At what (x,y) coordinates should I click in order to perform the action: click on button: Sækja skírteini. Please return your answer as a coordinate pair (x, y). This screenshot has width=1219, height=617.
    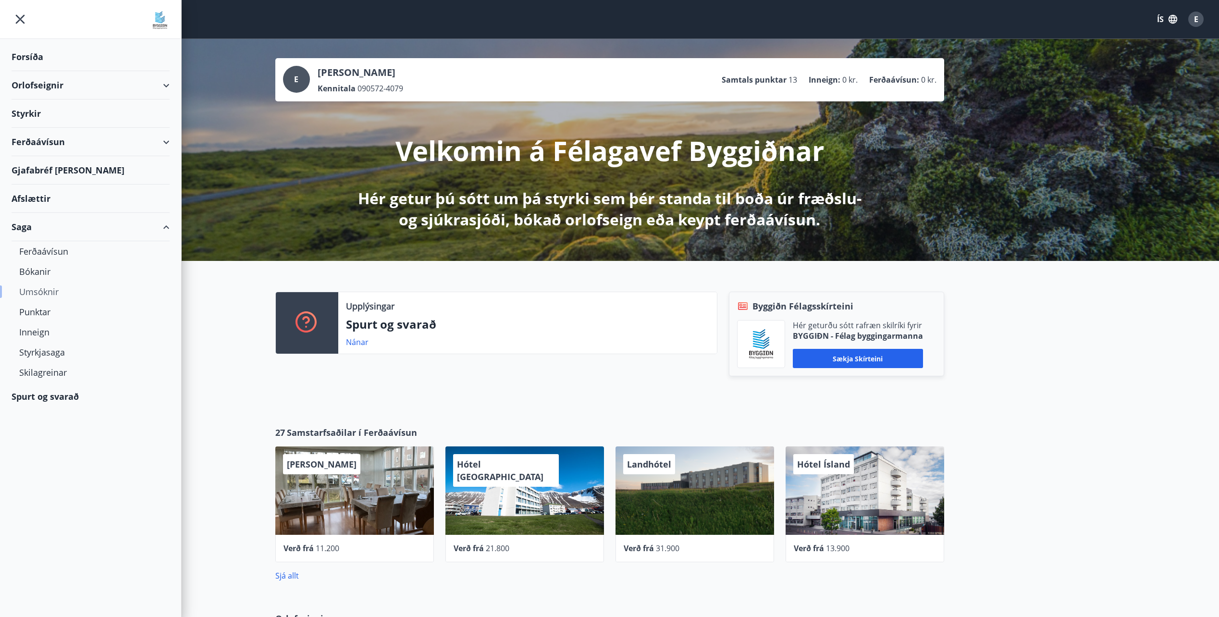
    Looking at the image, I should click on (858, 358).